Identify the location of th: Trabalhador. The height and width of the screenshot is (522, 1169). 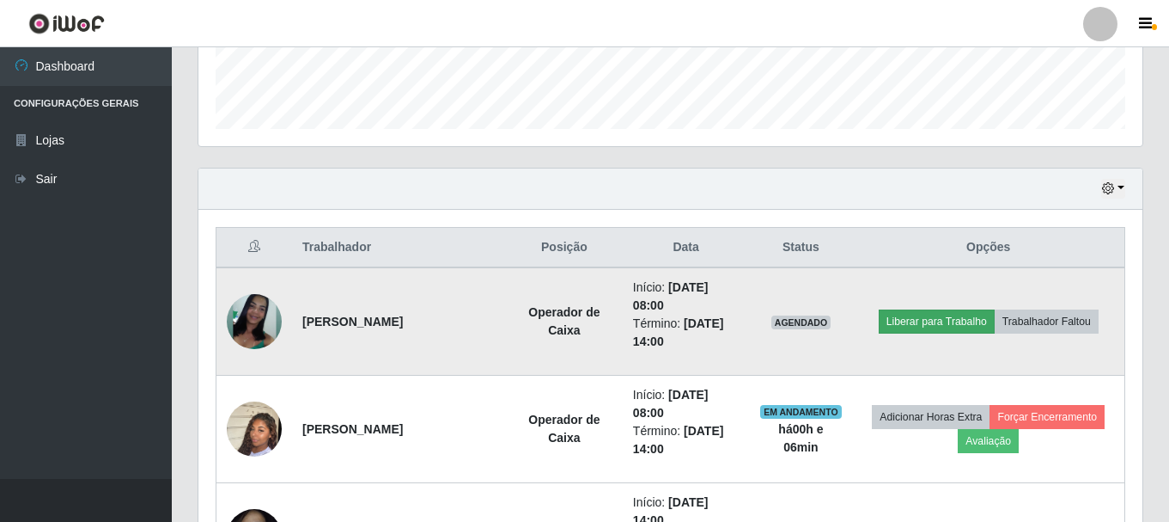
(399, 247).